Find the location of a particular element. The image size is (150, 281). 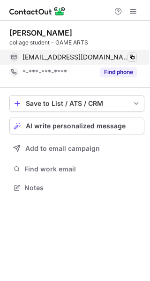

button: AI write personalized message is located at coordinates (77, 126).